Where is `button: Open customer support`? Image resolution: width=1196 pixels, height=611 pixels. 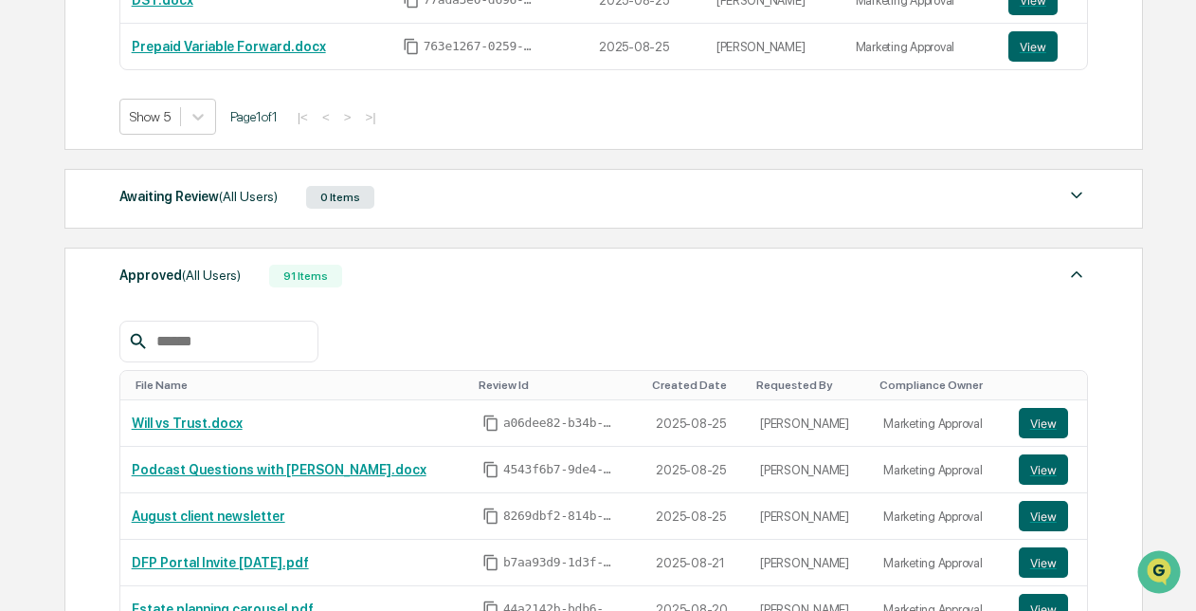 button: Open customer support is located at coordinates (24, 24).